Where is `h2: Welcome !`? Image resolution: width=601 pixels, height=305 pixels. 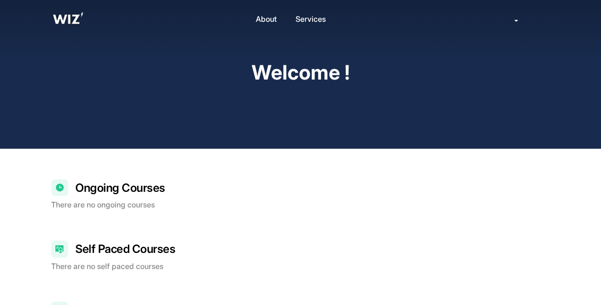
h2: Welcome ! is located at coordinates (301, 72).